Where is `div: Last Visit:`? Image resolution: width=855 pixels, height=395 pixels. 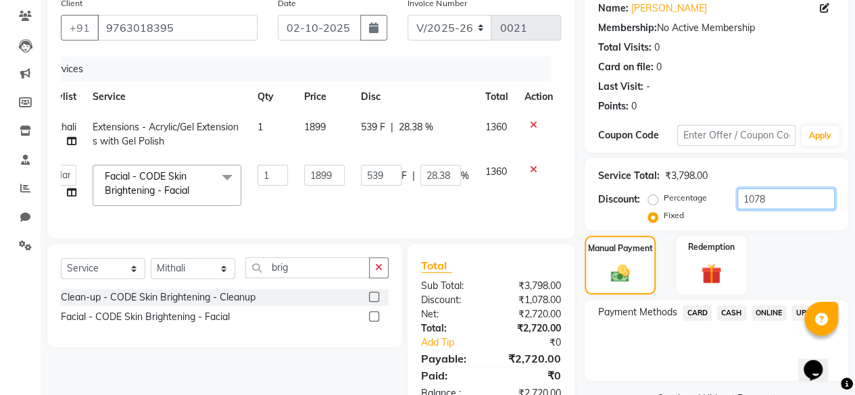 div: Last Visit: is located at coordinates (620, 87).